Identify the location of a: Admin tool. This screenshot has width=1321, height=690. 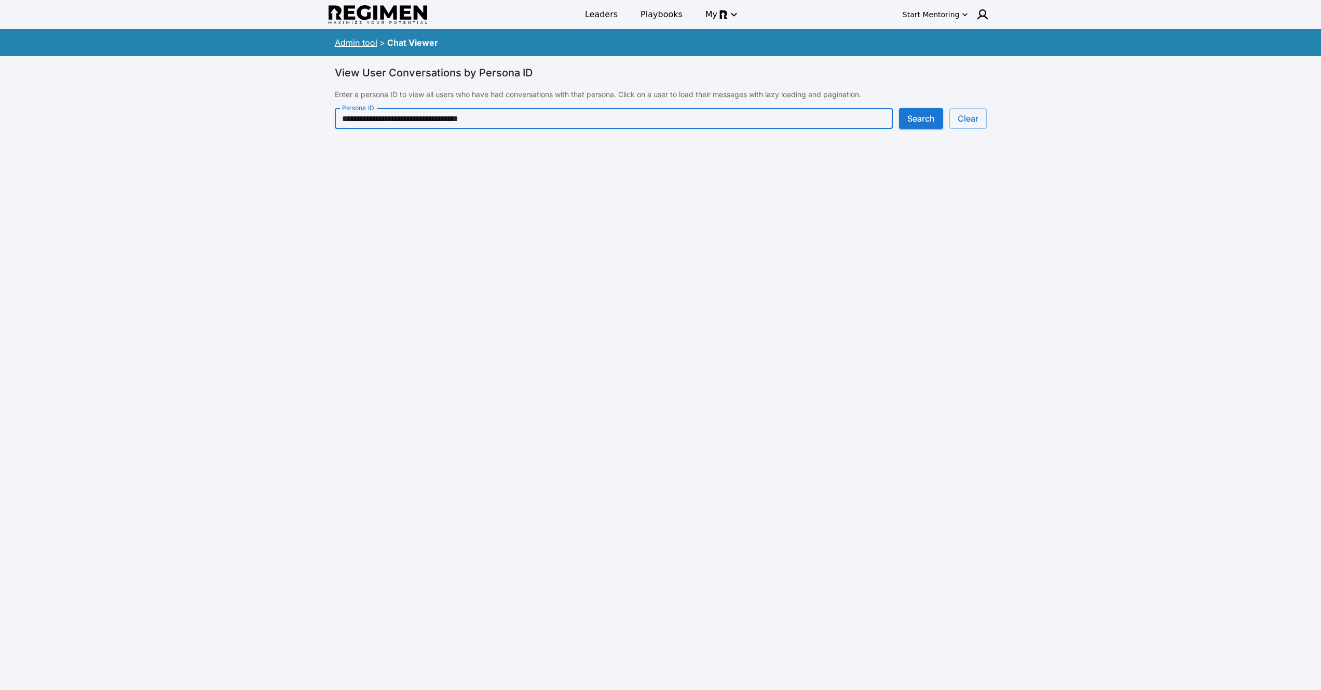
(356, 43).